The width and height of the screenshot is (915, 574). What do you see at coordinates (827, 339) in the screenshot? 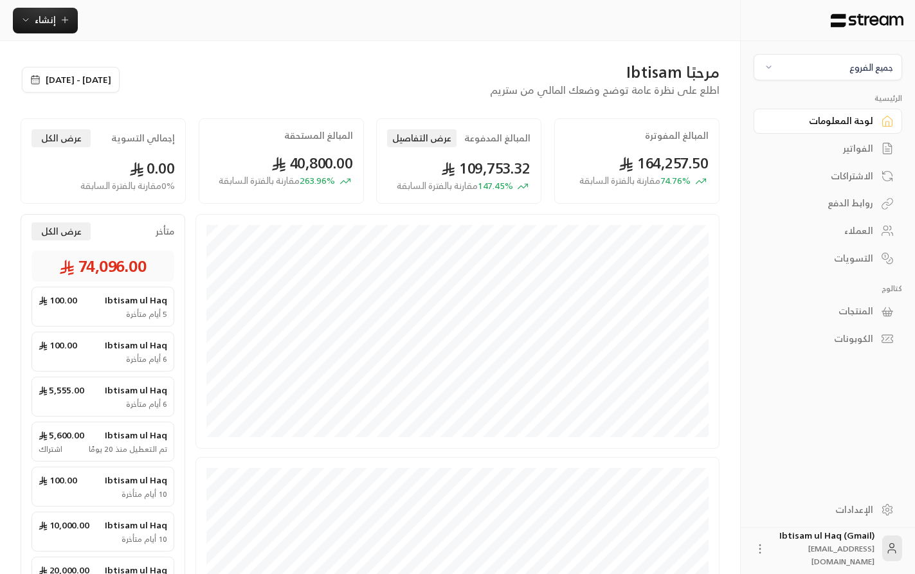
I see `a: الكوبونات` at bounding box center [827, 339].